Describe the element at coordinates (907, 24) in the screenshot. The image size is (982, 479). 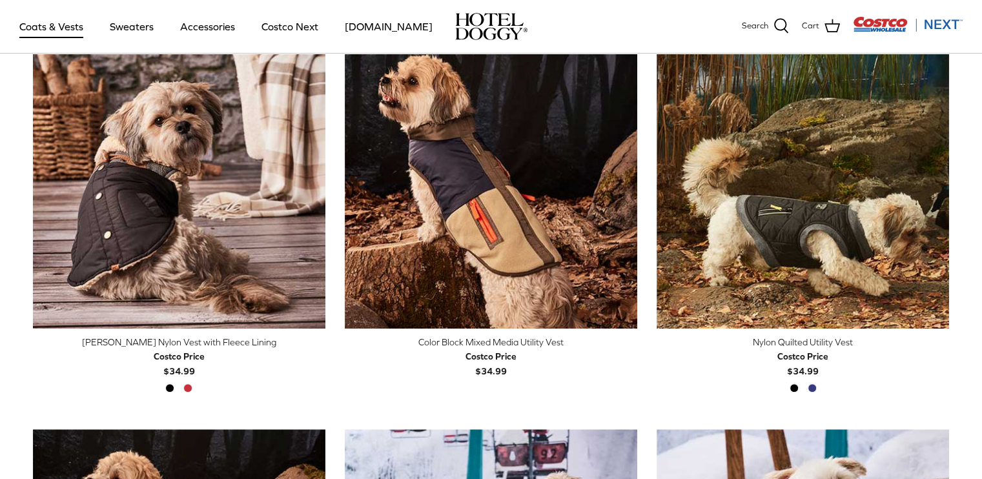
I see `img: Costco Next` at that location.